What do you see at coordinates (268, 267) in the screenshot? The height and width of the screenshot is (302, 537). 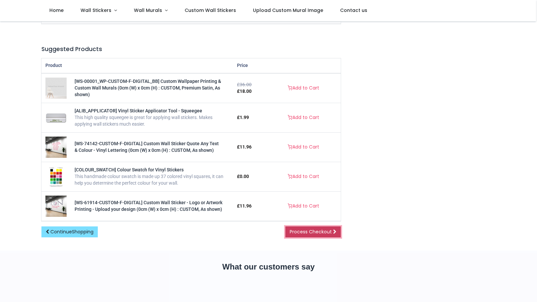 I see `h2: What our customers say` at bounding box center [268, 267].